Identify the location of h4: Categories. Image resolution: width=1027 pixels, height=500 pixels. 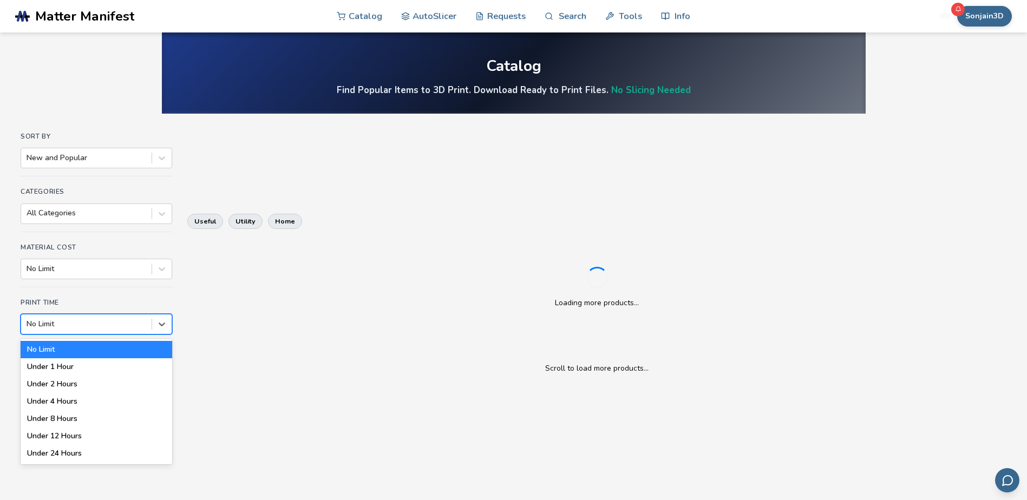
(96, 192).